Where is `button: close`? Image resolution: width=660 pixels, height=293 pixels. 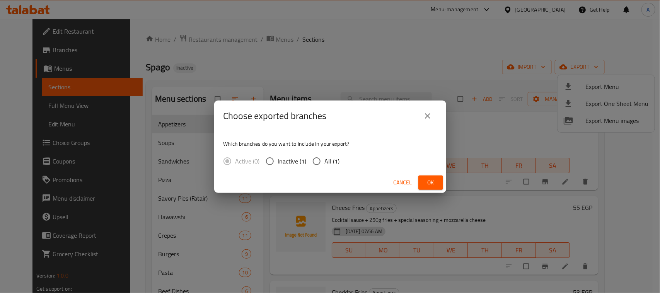
button: close is located at coordinates (428, 116).